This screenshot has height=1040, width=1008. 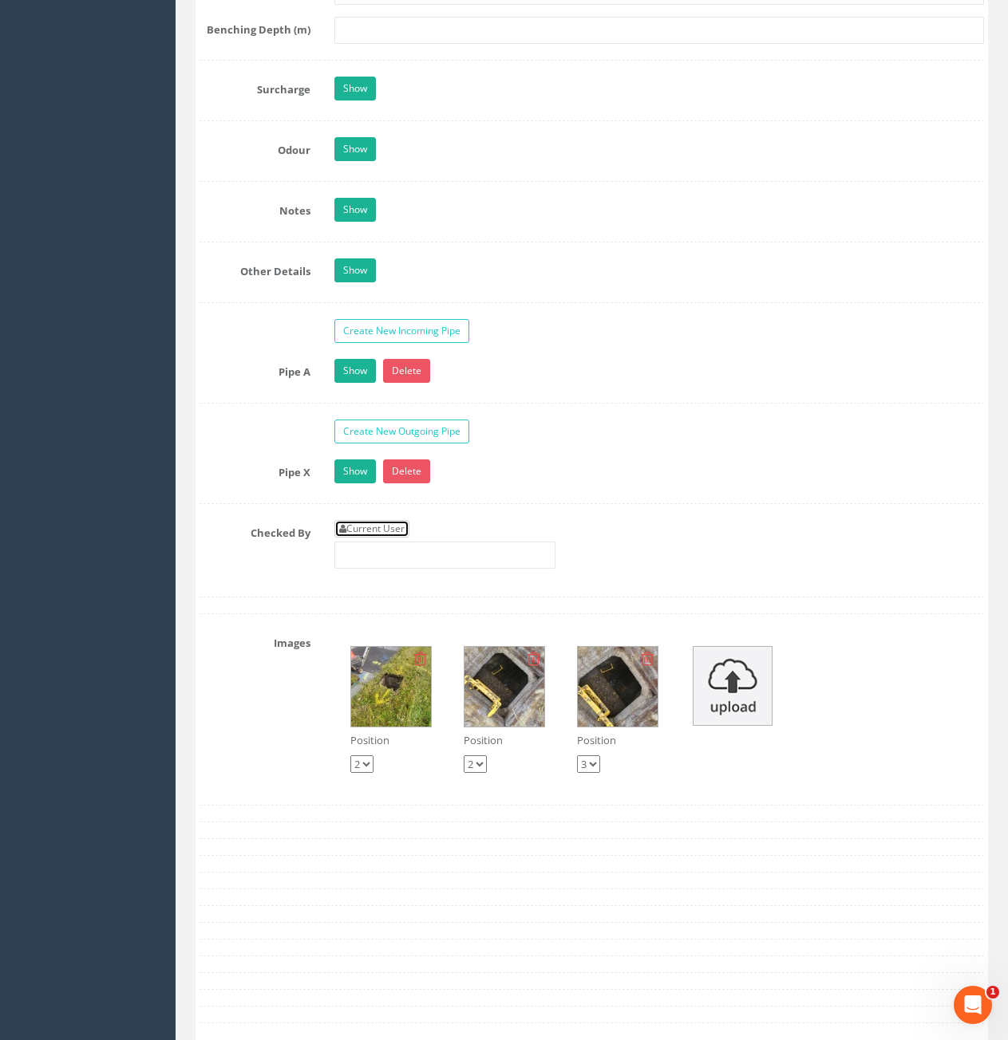 What do you see at coordinates (255, 369) in the screenshot?
I see `label: Pipe A` at bounding box center [255, 369].